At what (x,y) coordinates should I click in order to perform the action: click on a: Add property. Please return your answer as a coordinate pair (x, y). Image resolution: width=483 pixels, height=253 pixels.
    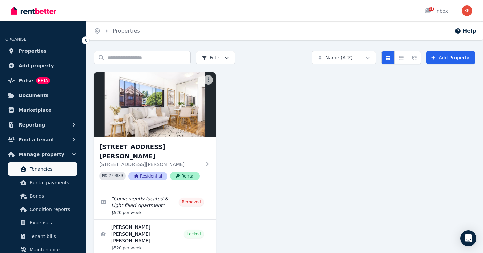
    Looking at the image, I should click on (43, 66).